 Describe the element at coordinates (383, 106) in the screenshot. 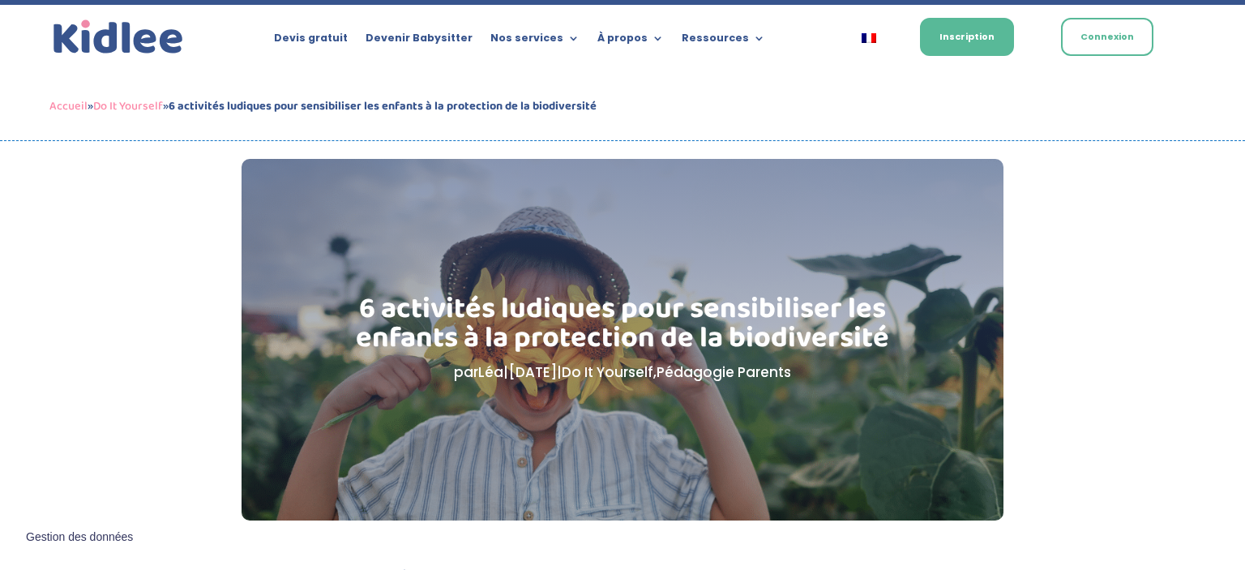

I see `strong: 6 activités ludiques pour sensibiliser les enfants à la protection de la biodiversité` at that location.